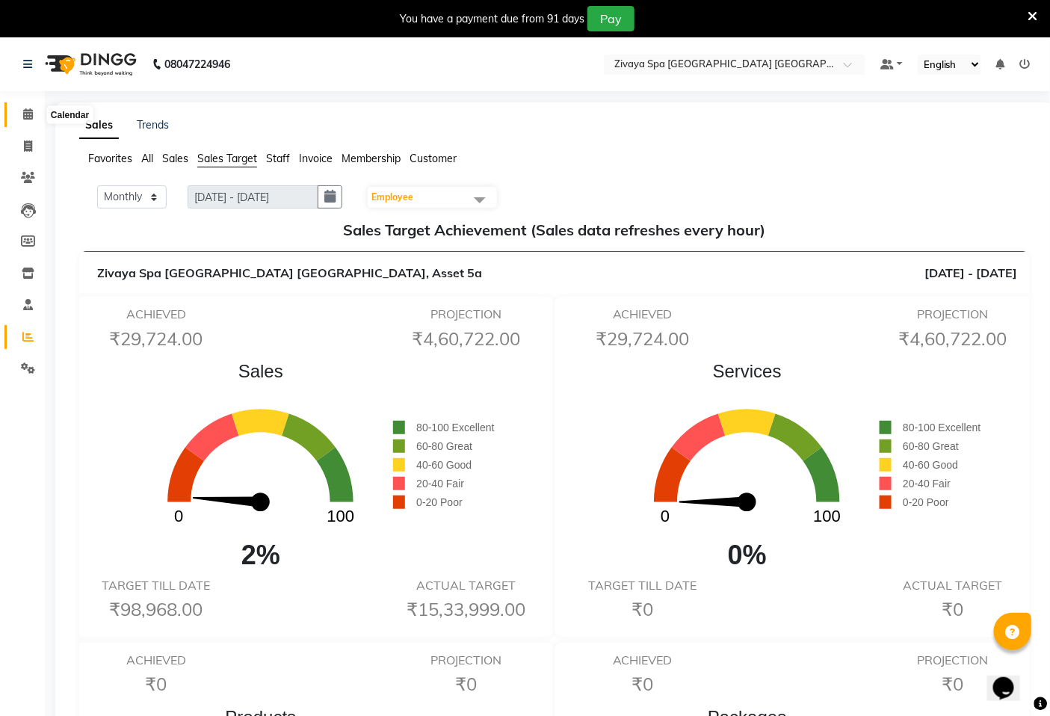 This screenshot has width=1050, height=716. Describe the element at coordinates (492, 19) in the screenshot. I see `div: You have a payment due from 91 days` at that location.